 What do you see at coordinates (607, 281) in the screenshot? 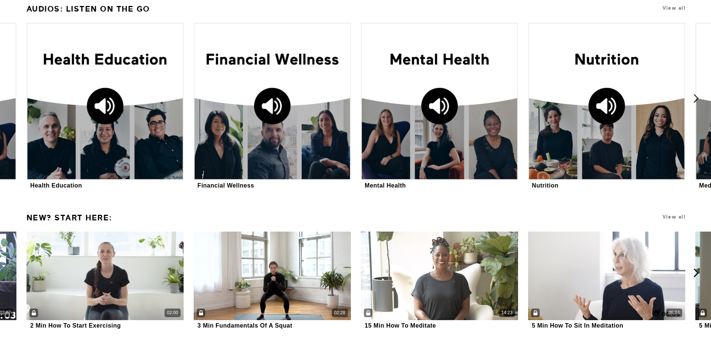
I see `a: 5 Min How To Sit In Meditation05:045 Min How To Sit In Meditation` at bounding box center [607, 281].